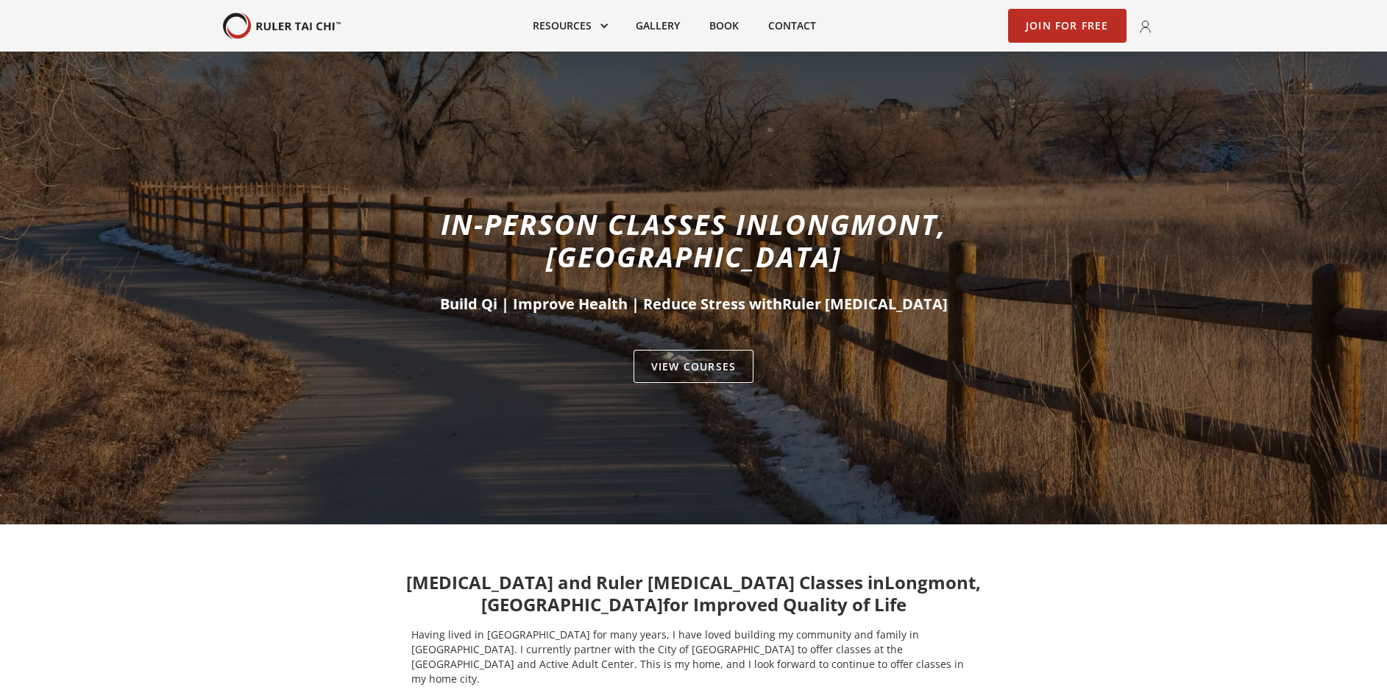 The image size is (1387, 693). Describe the element at coordinates (694, 304) in the screenshot. I see `h2: Build Qi | Improve Health | Reduce Stress with` at that location.